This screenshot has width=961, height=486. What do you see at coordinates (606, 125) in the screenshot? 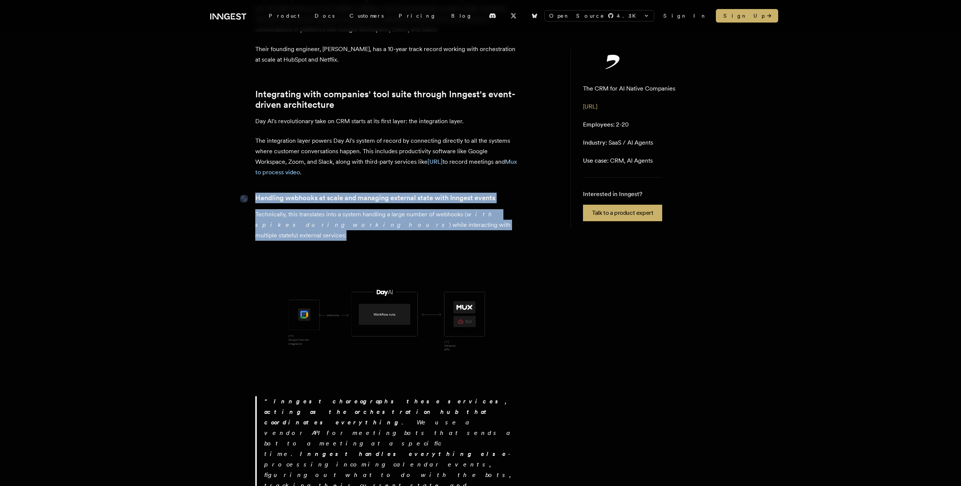
I see `p: 2-20` at bounding box center [606, 125].